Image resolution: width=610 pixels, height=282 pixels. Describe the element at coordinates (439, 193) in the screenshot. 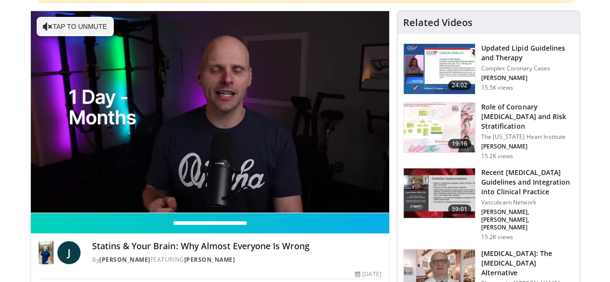

I see `img: 87825f19-cf4c-4b91-bba1-ce218758c6bb.150x105_q85_crop-smart_upscale.jpg` at that location.